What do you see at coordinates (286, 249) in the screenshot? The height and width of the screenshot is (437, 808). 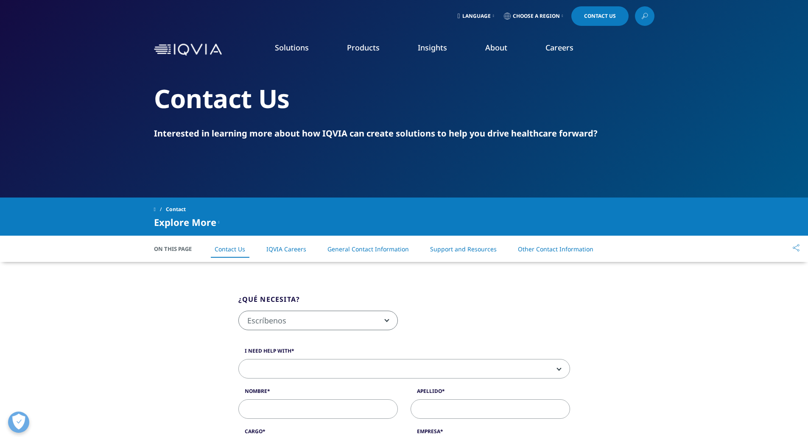 I see `a: IQVIA Careers` at bounding box center [286, 249].